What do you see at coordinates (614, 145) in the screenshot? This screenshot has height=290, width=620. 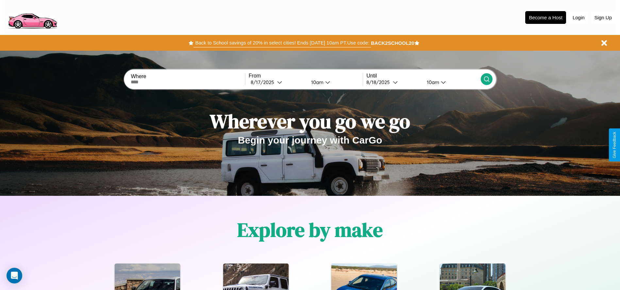 I see `div: Give Feedback` at bounding box center [614, 145].